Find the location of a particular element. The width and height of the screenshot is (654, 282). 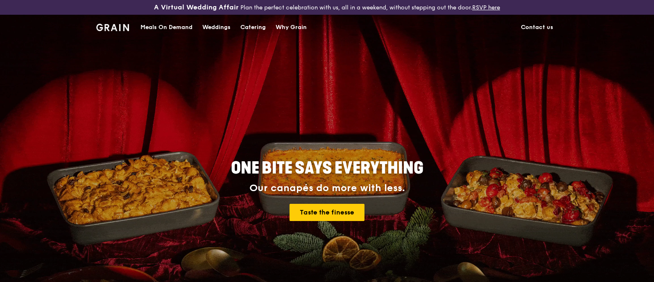

div: Plan the perfect celebration with us, all in a weekend, without stepping out the door. is located at coordinates (327, 7).